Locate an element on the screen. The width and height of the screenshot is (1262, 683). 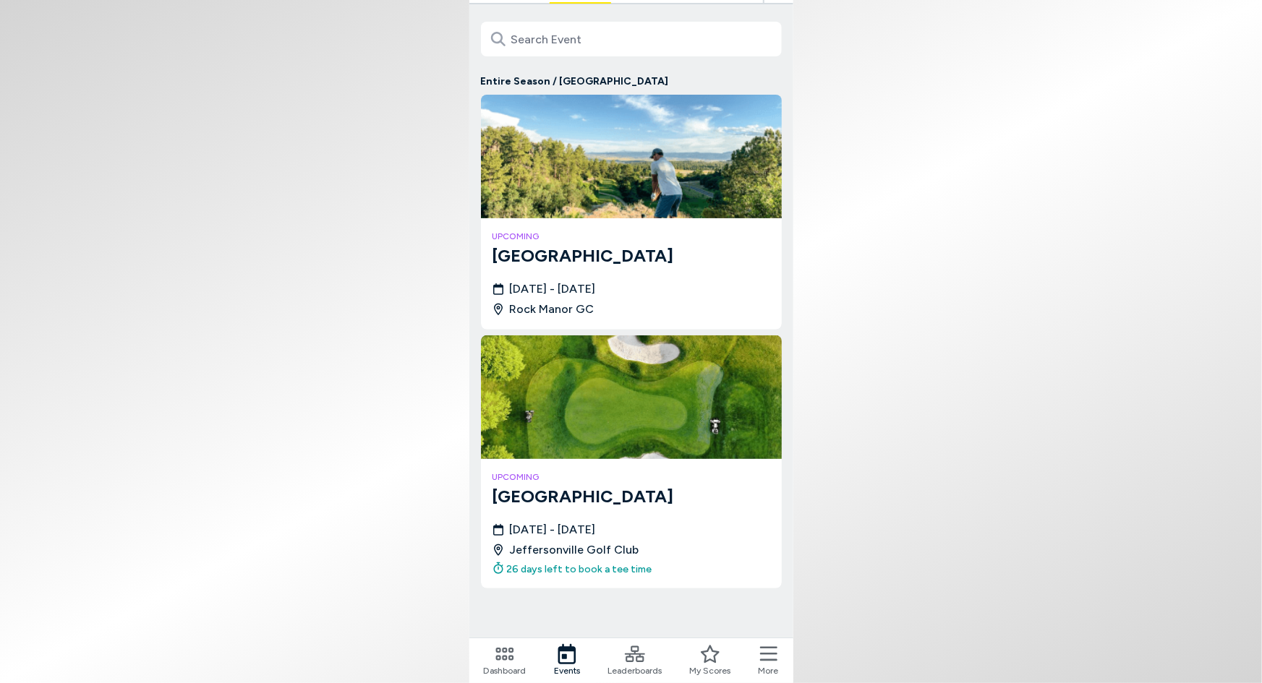
input: Search Event is located at coordinates (631, 39).